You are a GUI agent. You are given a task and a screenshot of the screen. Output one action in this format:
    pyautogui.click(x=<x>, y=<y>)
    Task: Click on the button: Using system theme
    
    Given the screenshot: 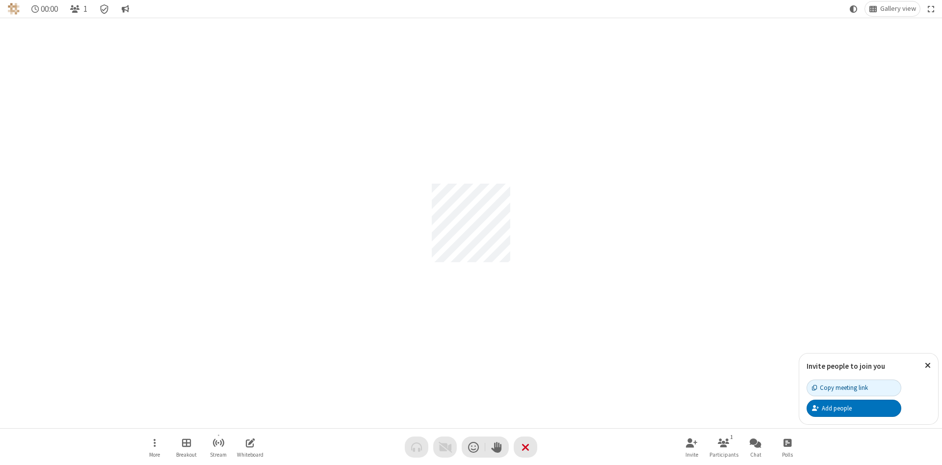 What is the action you would take?
    pyautogui.click(x=854, y=9)
    